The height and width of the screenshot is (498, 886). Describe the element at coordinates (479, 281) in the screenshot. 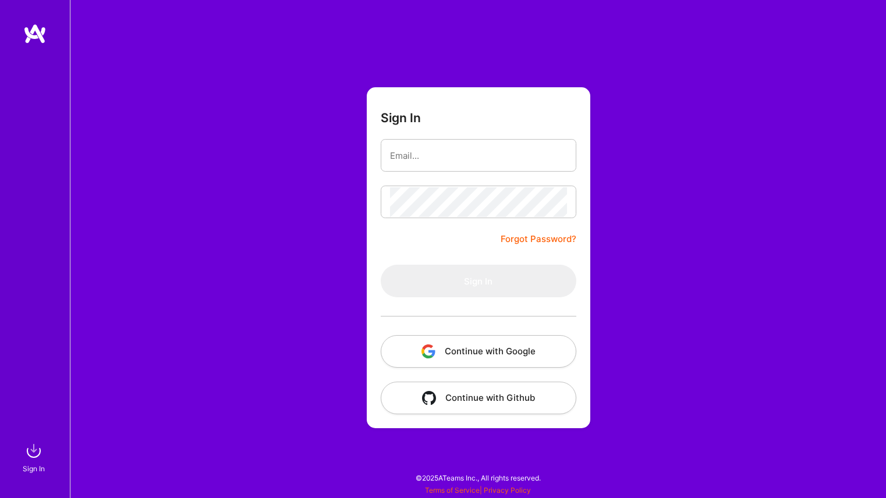

I see `button: Sign In` at that location.